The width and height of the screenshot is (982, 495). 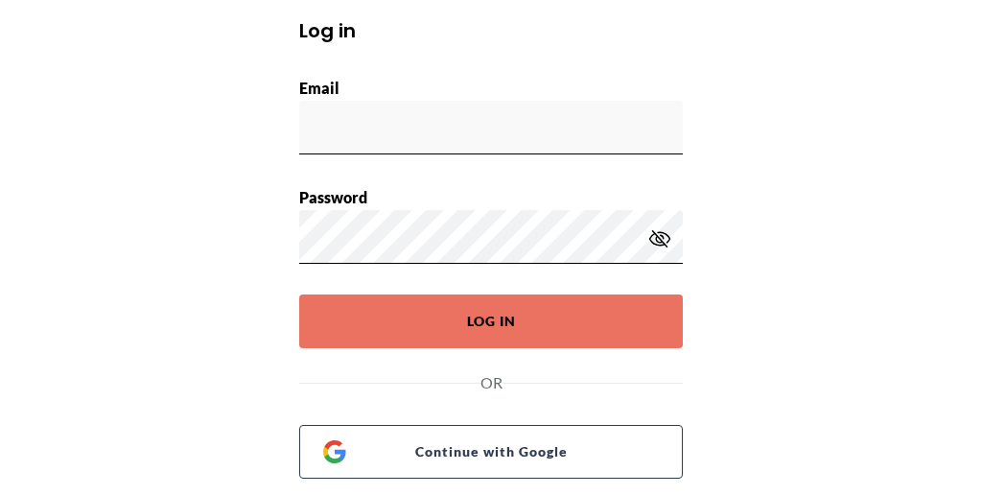 I want to click on div: OR, so click(x=491, y=383).